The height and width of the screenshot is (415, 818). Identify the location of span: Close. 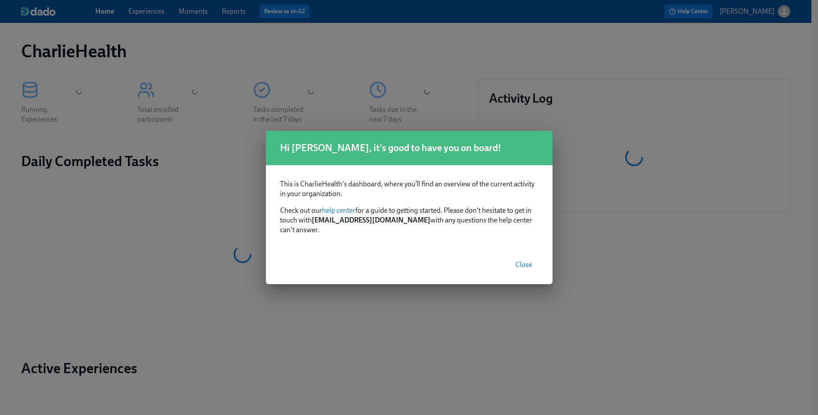
(524, 265).